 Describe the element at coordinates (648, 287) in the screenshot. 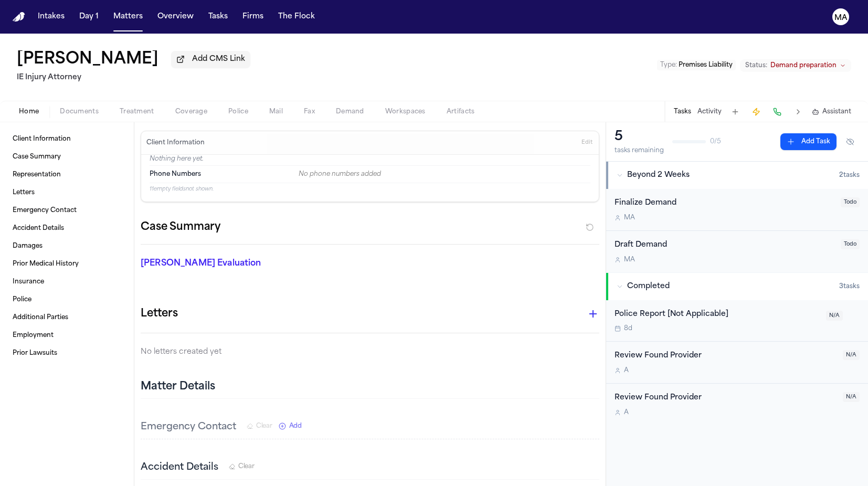

I see `span: Completed` at that location.